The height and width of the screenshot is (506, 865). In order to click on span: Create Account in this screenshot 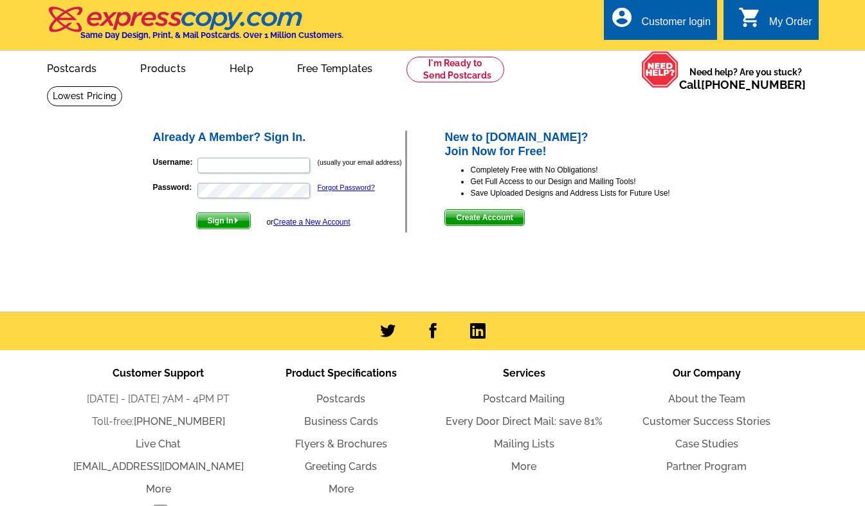, I will do `click(484, 217)`.